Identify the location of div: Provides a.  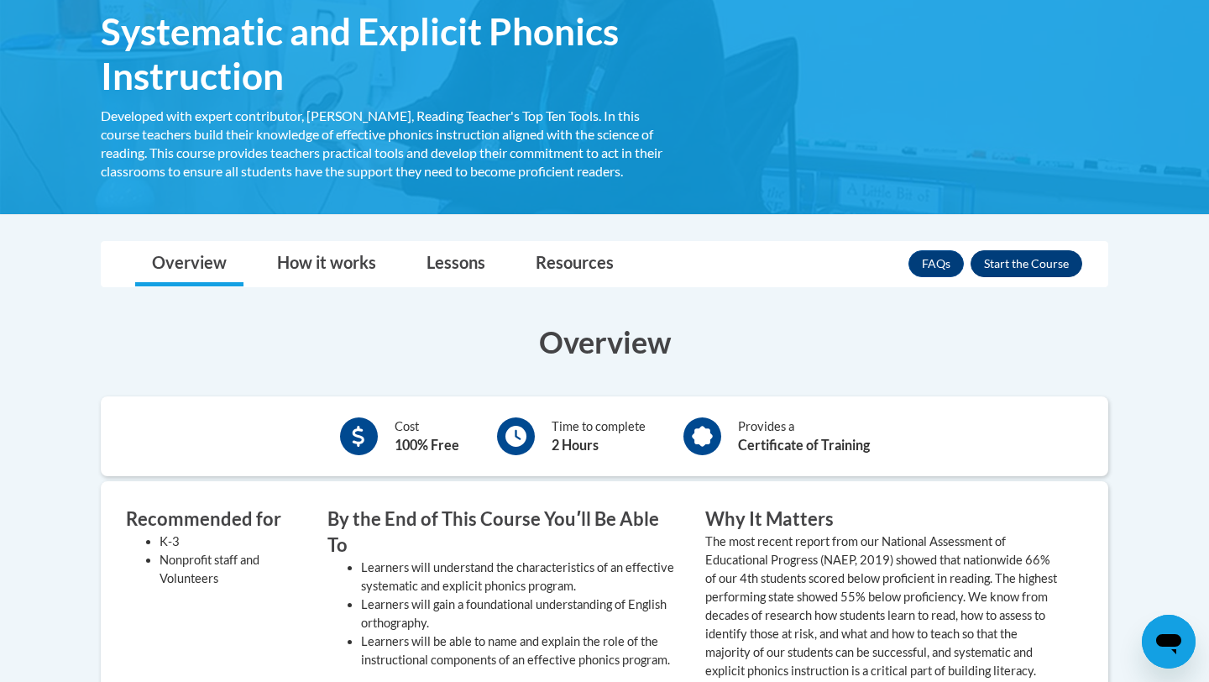
(804, 436).